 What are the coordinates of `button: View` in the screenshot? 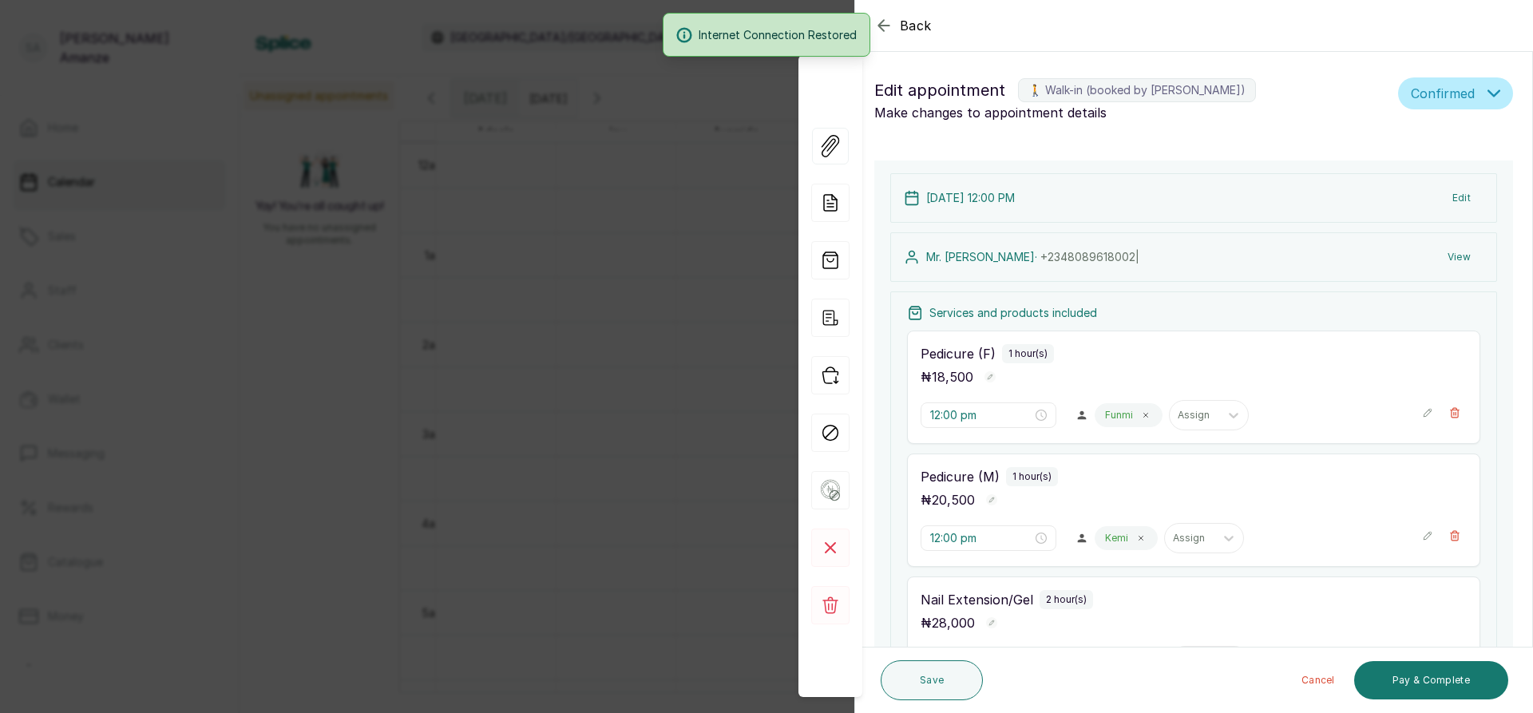 It's located at (1459, 257).